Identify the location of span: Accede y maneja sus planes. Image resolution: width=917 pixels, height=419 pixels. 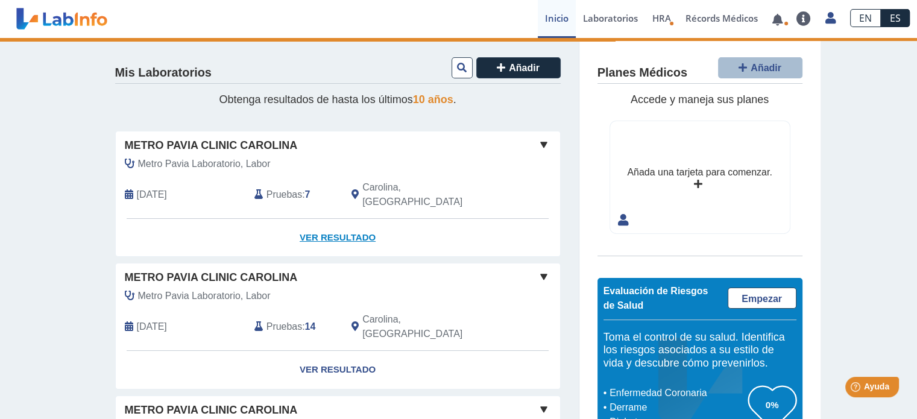
(700, 100).